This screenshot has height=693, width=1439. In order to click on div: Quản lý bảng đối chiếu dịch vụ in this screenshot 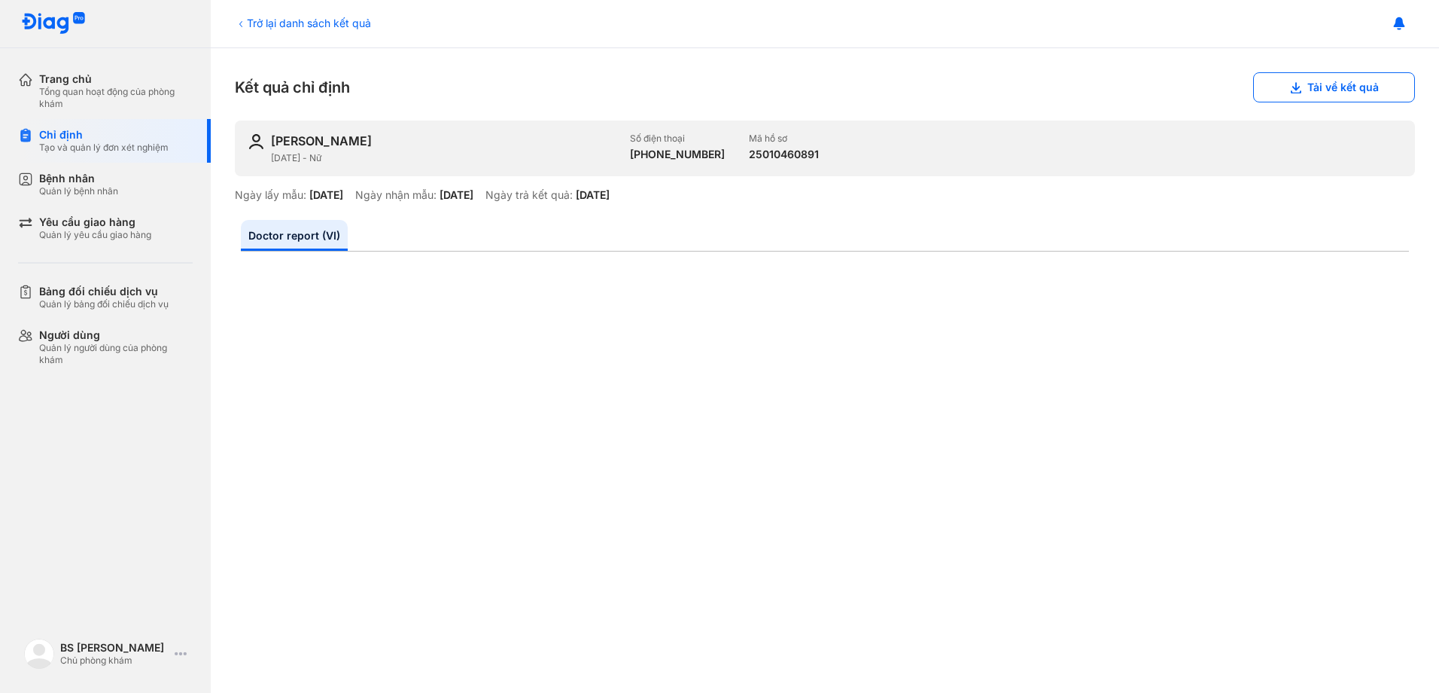, I will do `click(104, 304)`.